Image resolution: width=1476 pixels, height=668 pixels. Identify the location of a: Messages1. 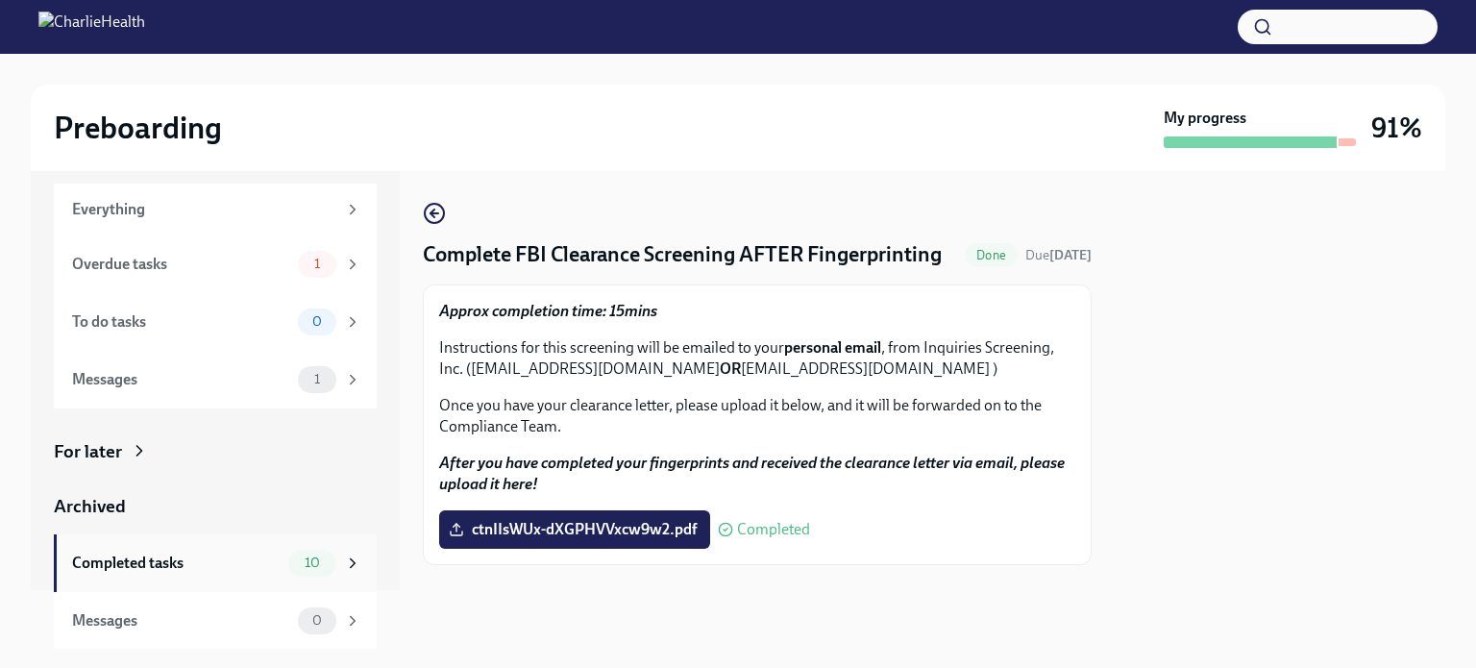
(215, 380).